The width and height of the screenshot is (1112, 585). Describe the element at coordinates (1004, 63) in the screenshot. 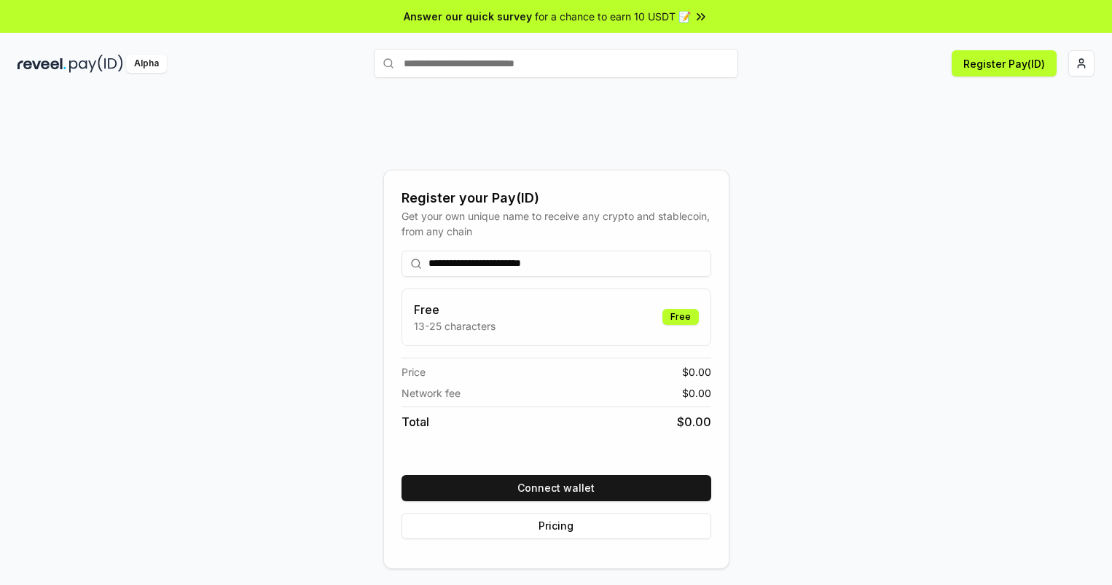

I see `button: Register Pay(ID)` at that location.